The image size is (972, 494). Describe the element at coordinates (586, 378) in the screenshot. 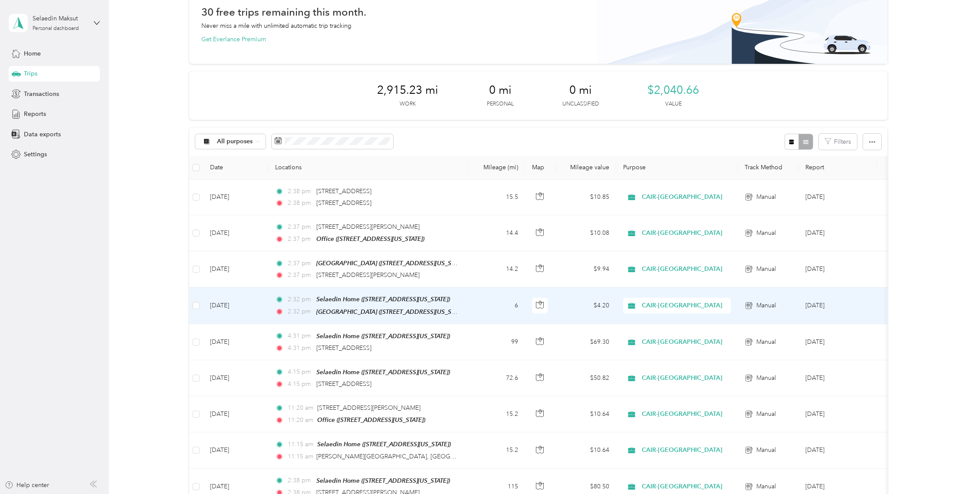

I see `td: $50.82` at that location.